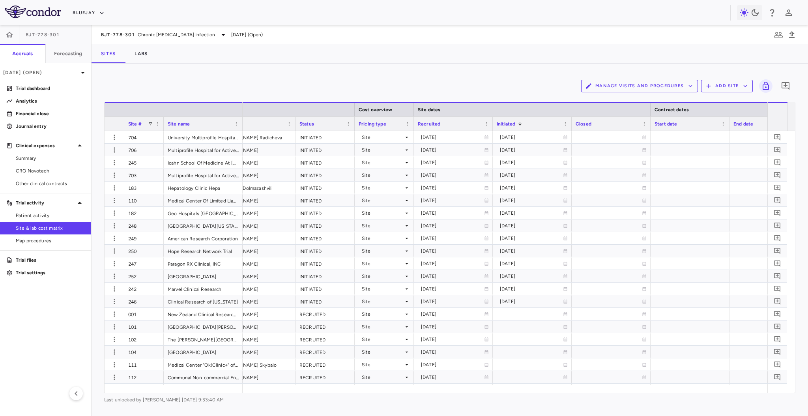  What do you see at coordinates (144, 314) in the screenshot?
I see `div: 001` at bounding box center [144, 314].